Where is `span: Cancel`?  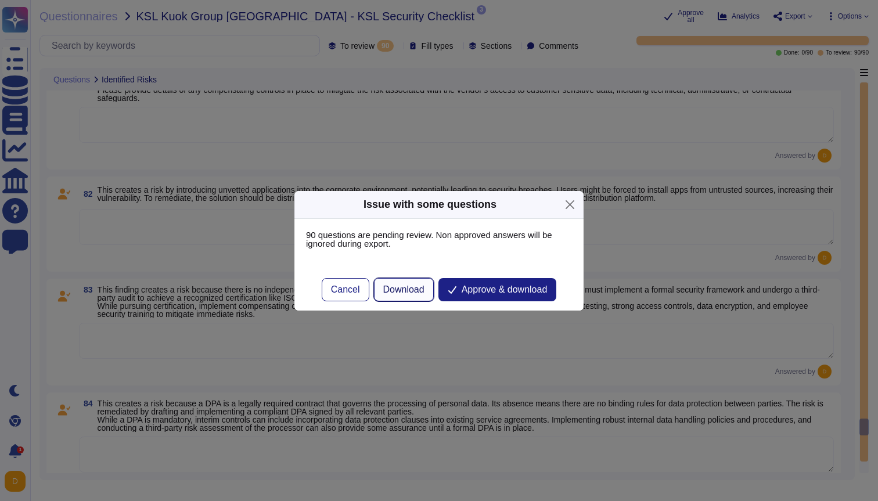
span: Cancel is located at coordinates (345, 290).